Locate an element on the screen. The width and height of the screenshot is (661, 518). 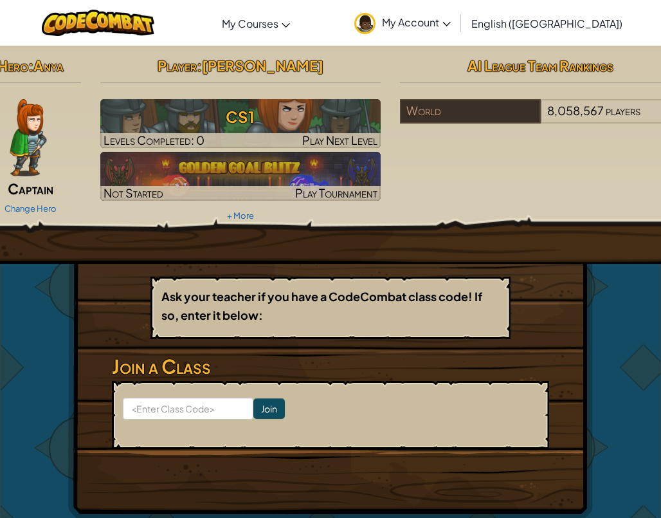
img: Golden Goal is located at coordinates (241, 176).